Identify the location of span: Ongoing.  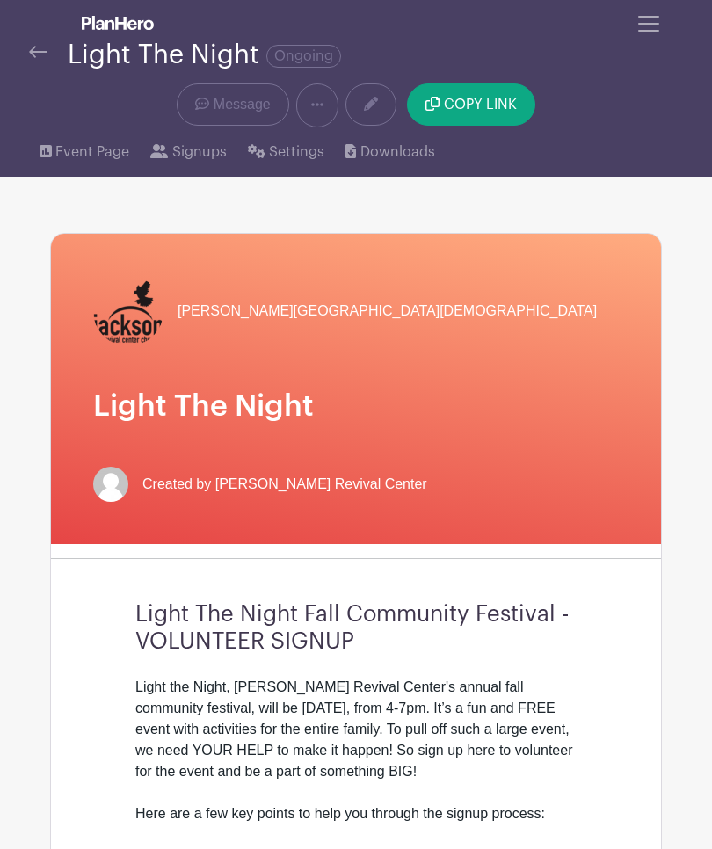
(303, 56).